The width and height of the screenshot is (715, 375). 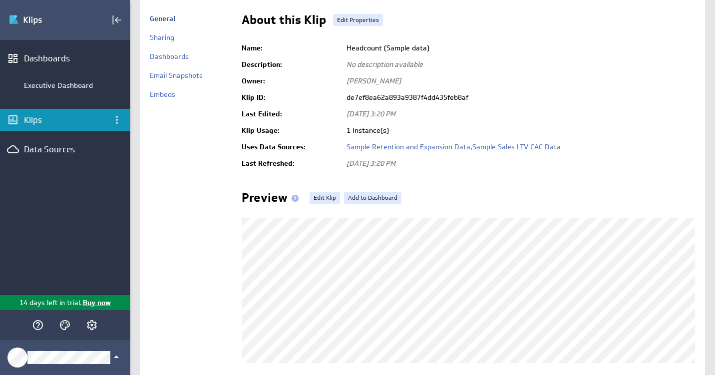 I want to click on a: Edit Properties, so click(x=358, y=20).